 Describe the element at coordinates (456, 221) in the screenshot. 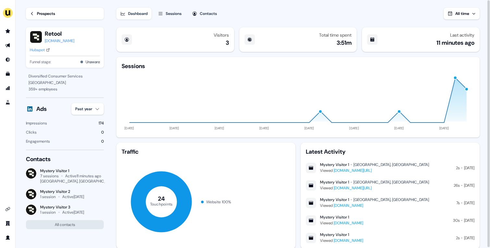

I see `div: 30s` at that location.